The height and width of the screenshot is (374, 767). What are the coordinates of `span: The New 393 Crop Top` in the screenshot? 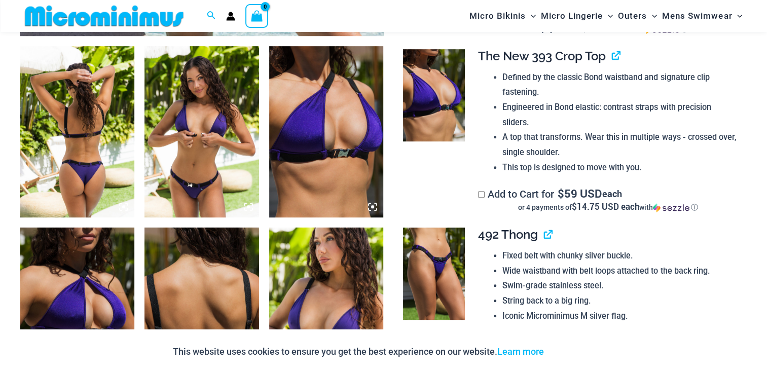 It's located at (542, 56).